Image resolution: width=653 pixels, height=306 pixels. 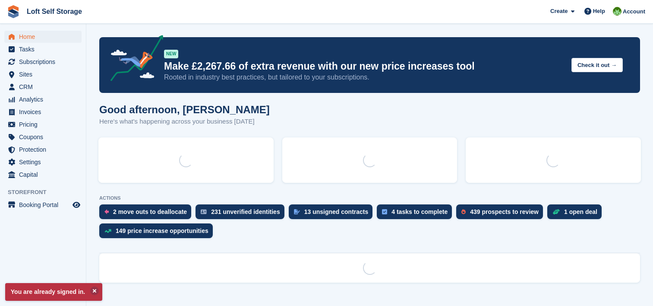 What do you see at coordinates (502, 214) in the screenshot?
I see `a: 439 prospects to review` at bounding box center [502, 214].